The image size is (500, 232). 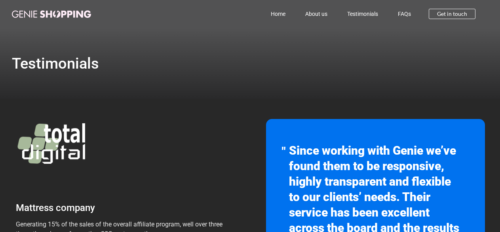 What do you see at coordinates (452, 14) in the screenshot?
I see `span: Get in touch` at bounding box center [452, 14].